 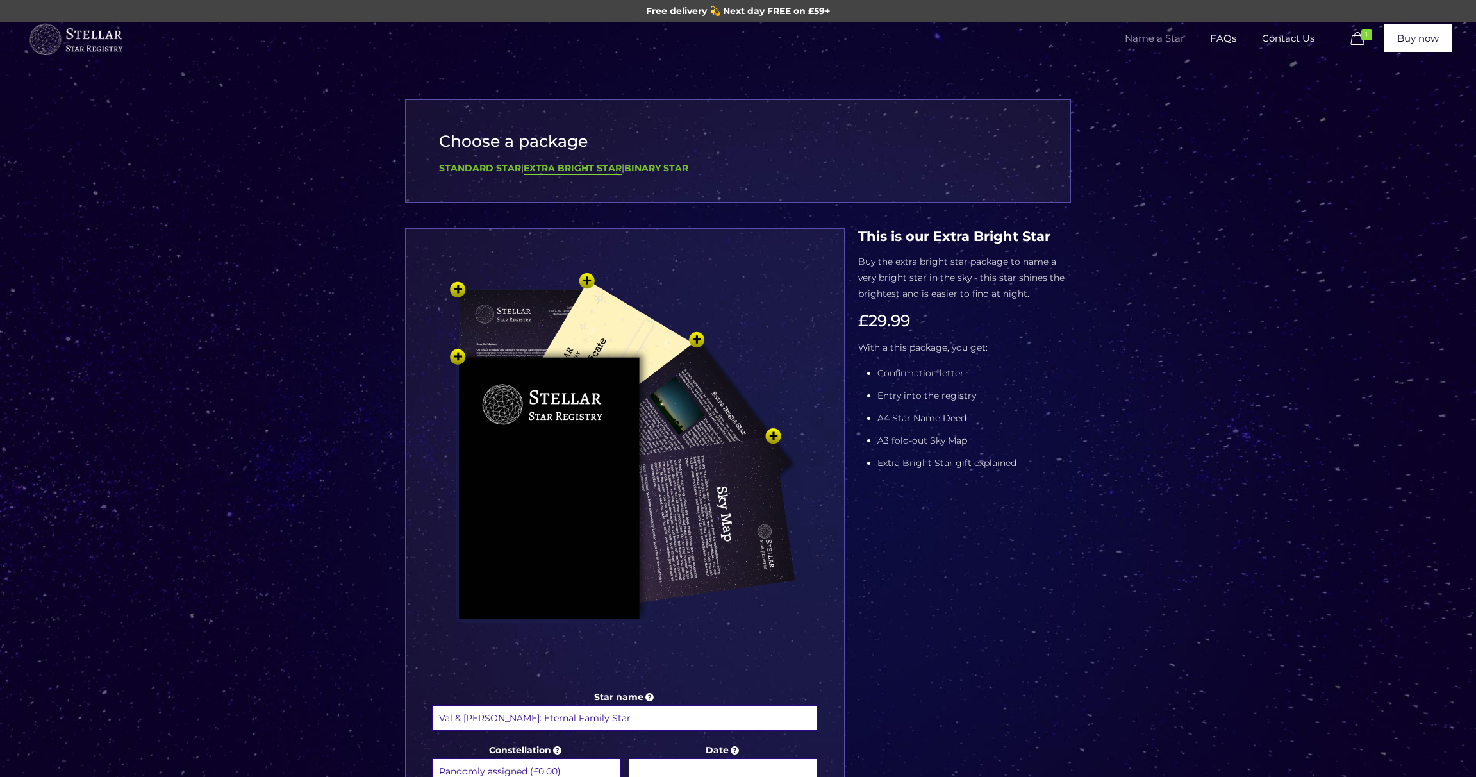 I want to click on a: FAQs, so click(x=1223, y=38).